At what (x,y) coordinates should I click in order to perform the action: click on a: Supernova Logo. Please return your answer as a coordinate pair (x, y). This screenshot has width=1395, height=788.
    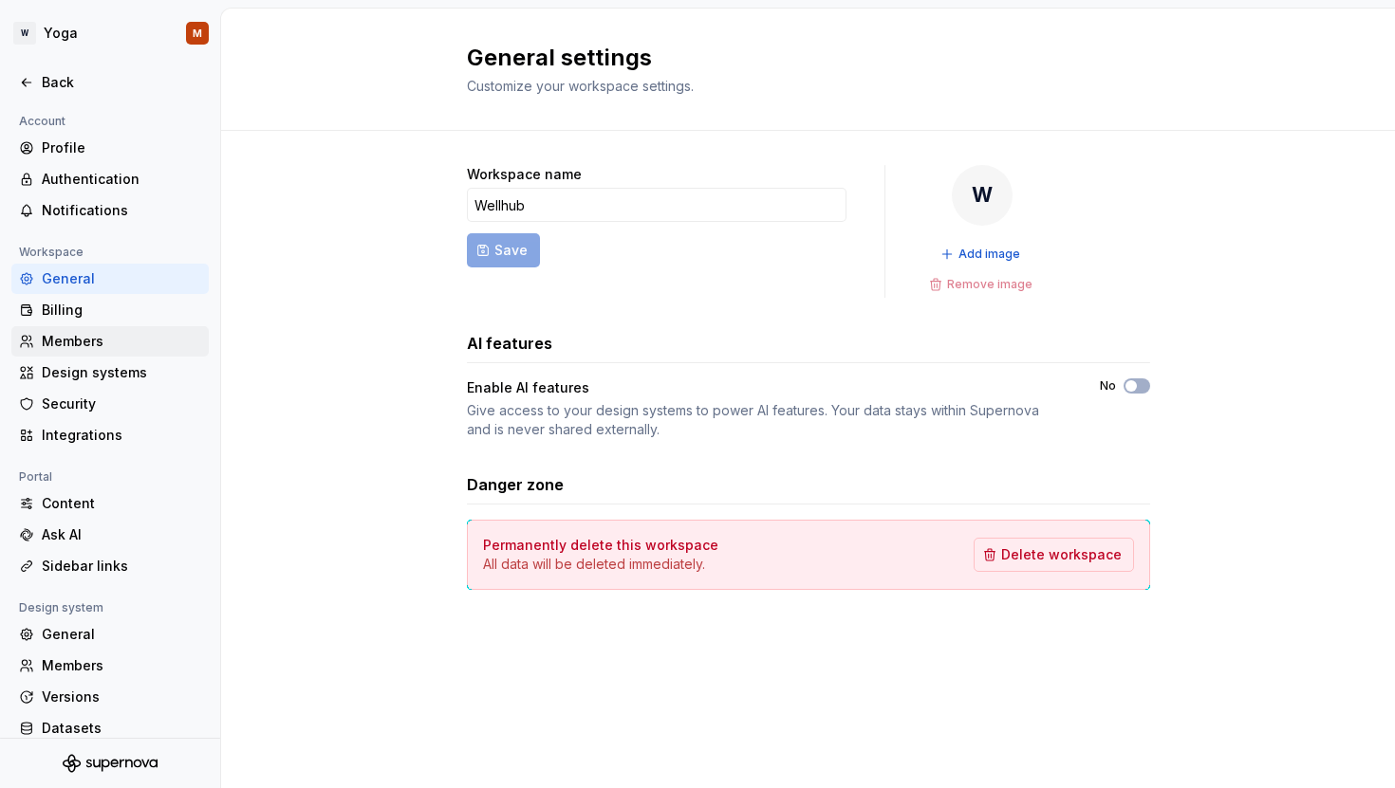
    Looking at the image, I should click on (110, 764).